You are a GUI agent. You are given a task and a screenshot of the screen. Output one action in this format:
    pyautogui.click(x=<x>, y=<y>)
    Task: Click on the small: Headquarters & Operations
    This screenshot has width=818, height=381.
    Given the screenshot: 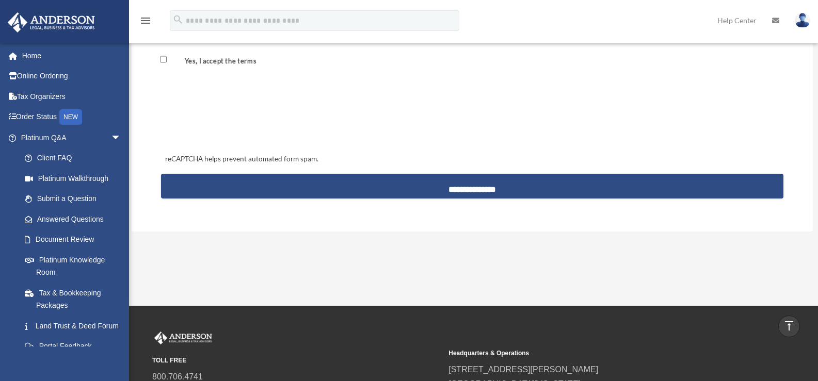 What is the action you would take?
    pyautogui.click(x=593, y=353)
    